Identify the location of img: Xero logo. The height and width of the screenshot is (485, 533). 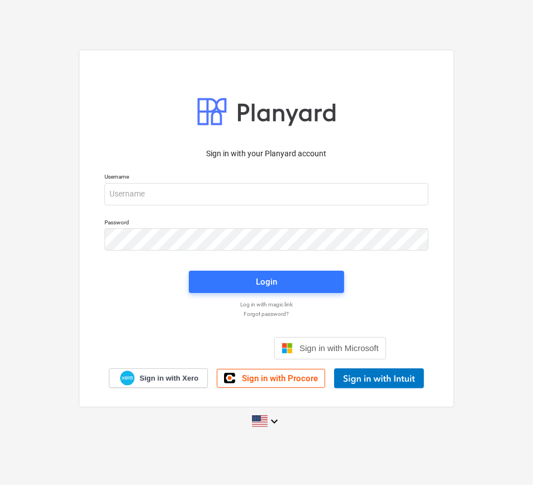
(127, 378).